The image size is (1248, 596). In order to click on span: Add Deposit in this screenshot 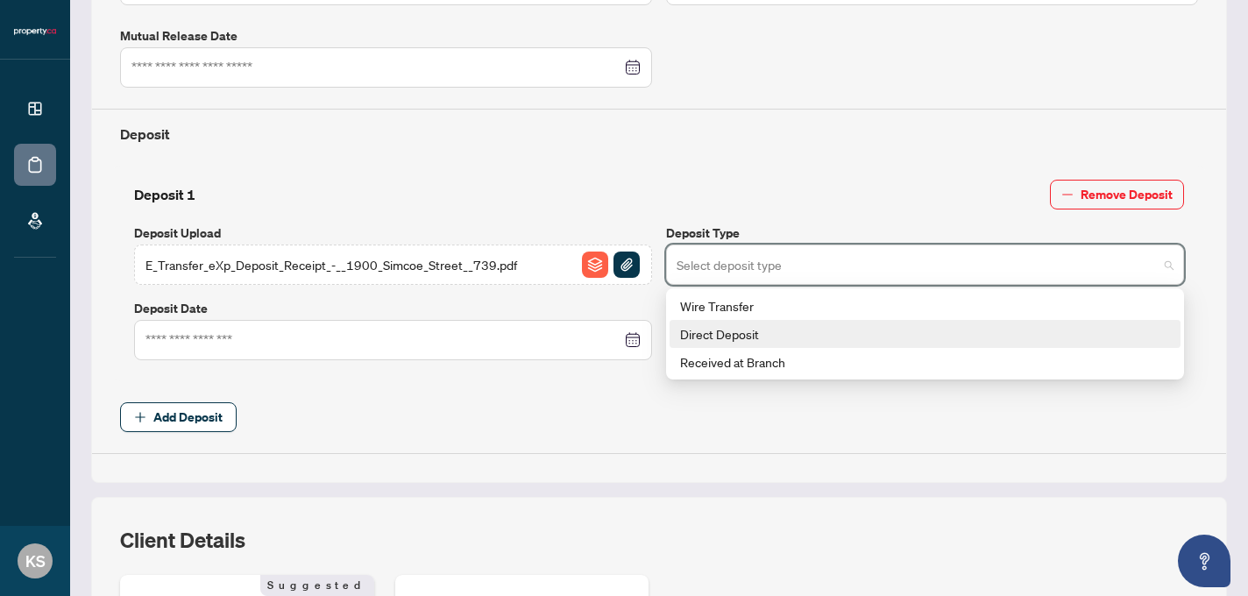, I will do `click(188, 417)`.